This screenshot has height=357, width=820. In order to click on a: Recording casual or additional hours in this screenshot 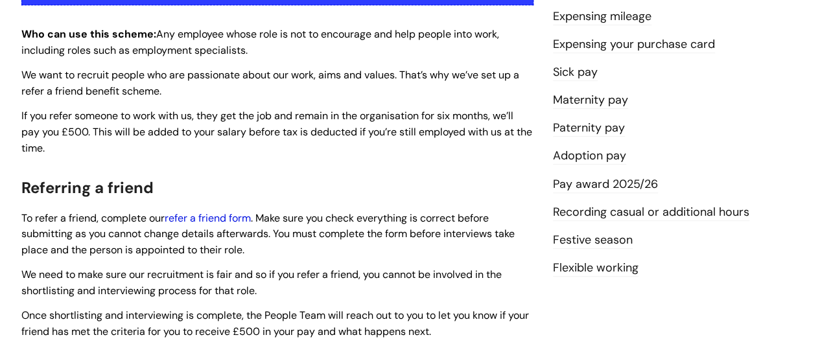, I will do `click(650, 213)`.